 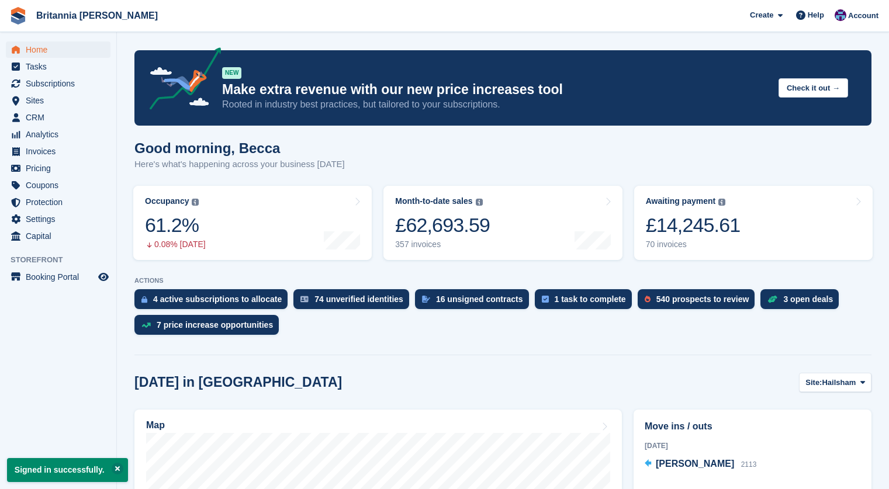 I want to click on span: CRM, so click(x=61, y=117).